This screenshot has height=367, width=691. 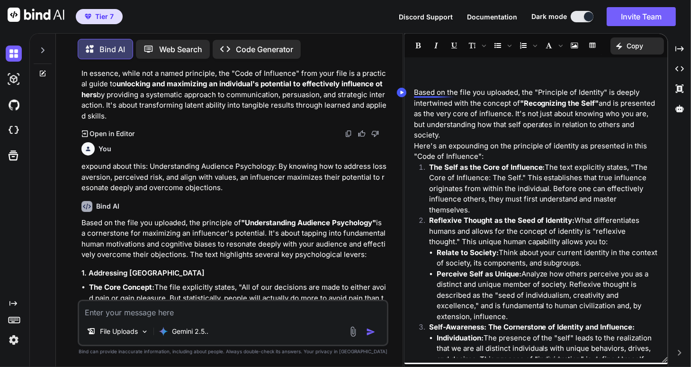 What do you see at coordinates (536, 151) in the screenshot?
I see `p: Here's an expounding on the principle of identity as presented in this "Code of Influence":` at bounding box center [536, 151].